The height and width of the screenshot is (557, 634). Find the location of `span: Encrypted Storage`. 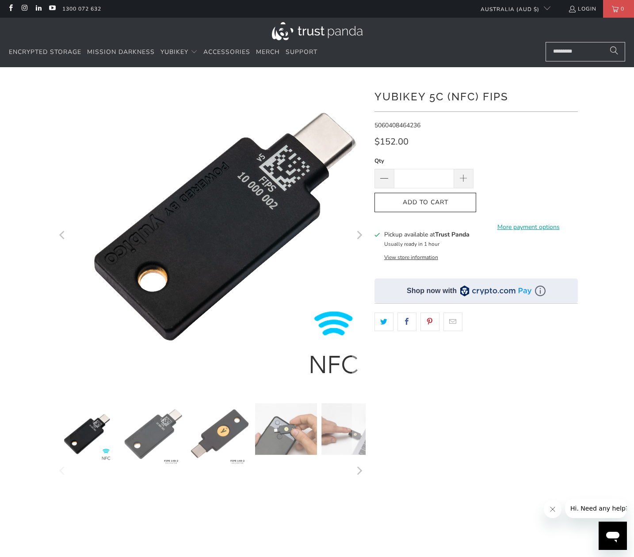

span: Encrypted Storage is located at coordinates (45, 52).